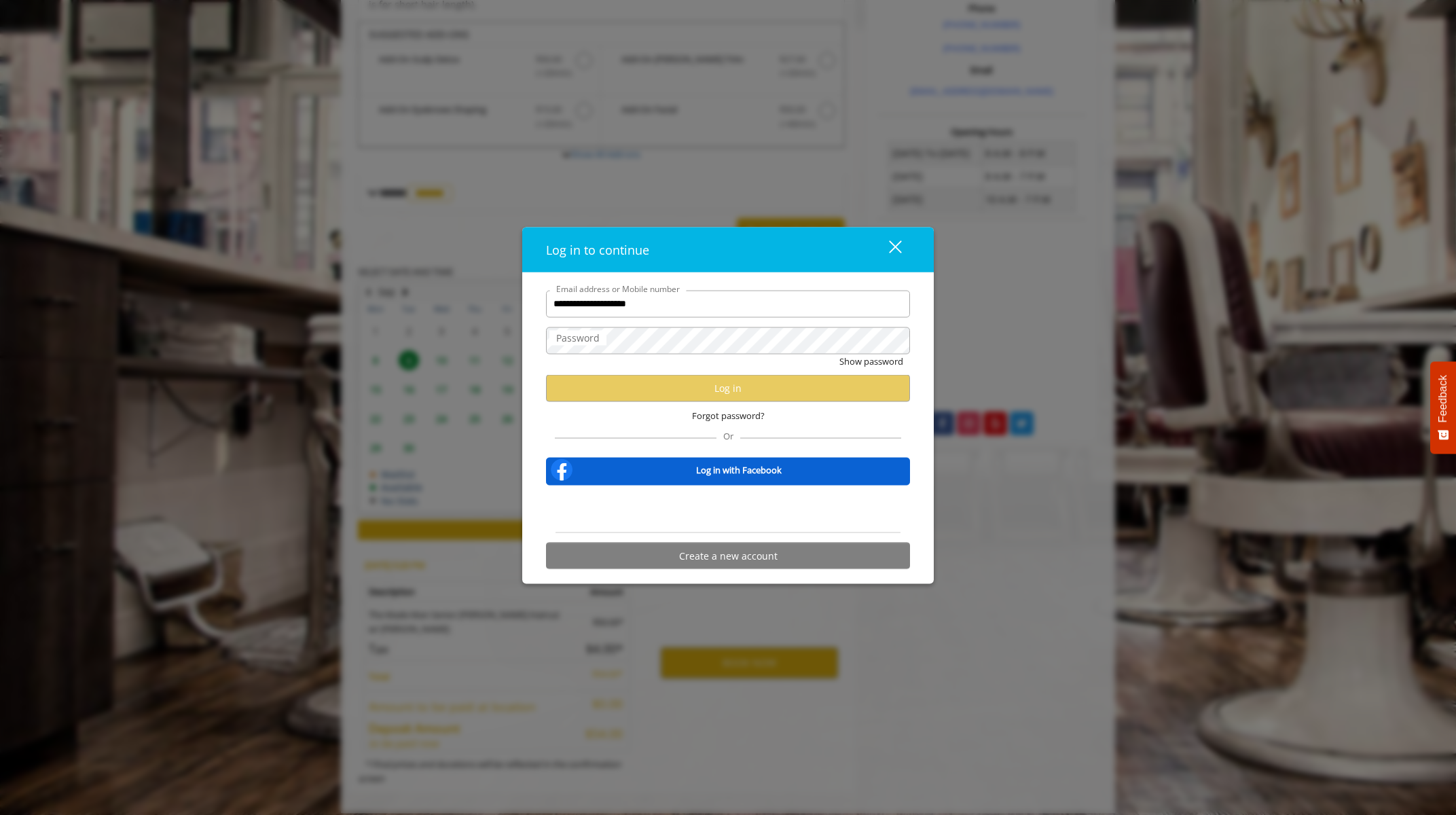 This screenshot has height=815, width=1456. Describe the element at coordinates (887, 250) in the screenshot. I see `div: close dialog` at that location.